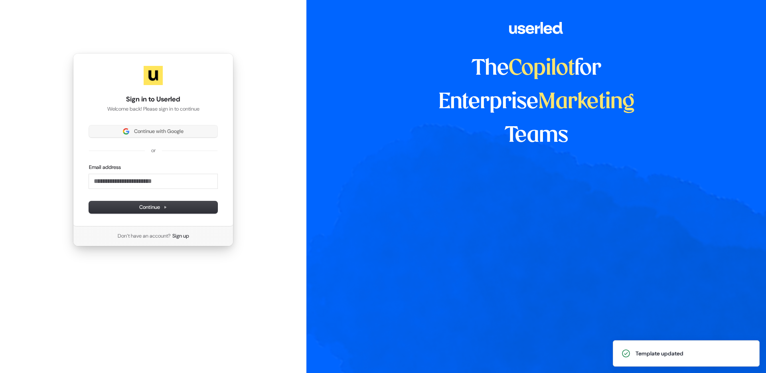 The height and width of the screenshot is (373, 766). What do you see at coordinates (536, 102) in the screenshot?
I see `h1: The for Enterprise Teams` at bounding box center [536, 102].